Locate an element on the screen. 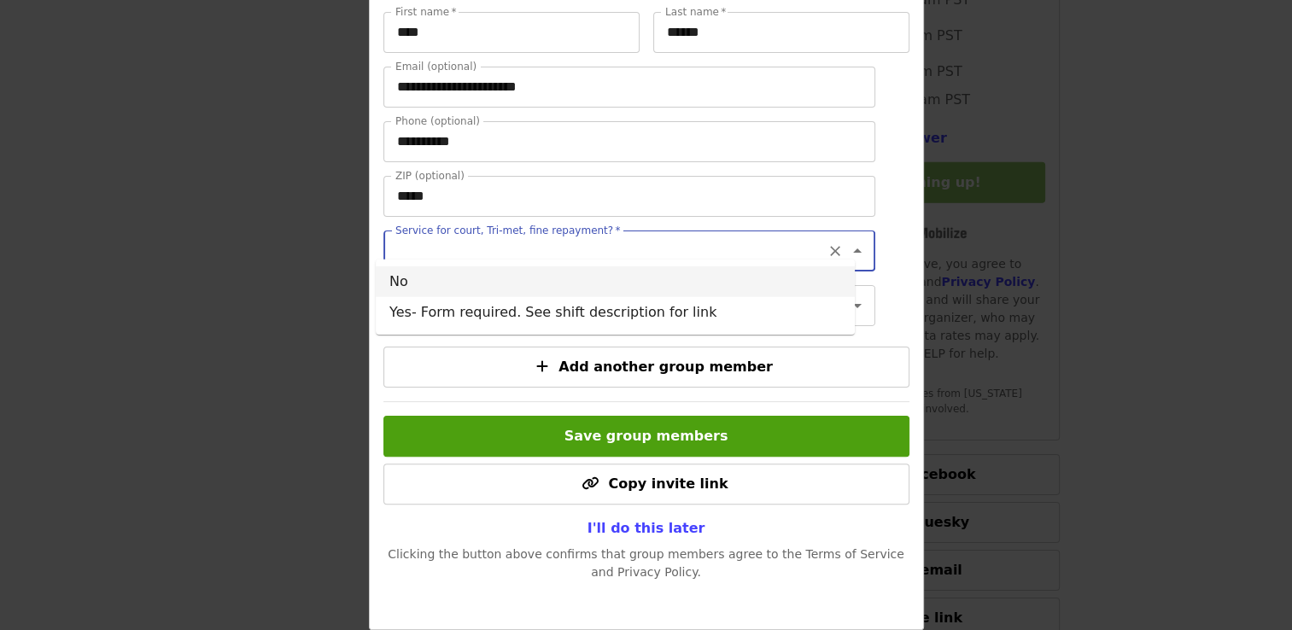  label: First name is located at coordinates (426, 12).